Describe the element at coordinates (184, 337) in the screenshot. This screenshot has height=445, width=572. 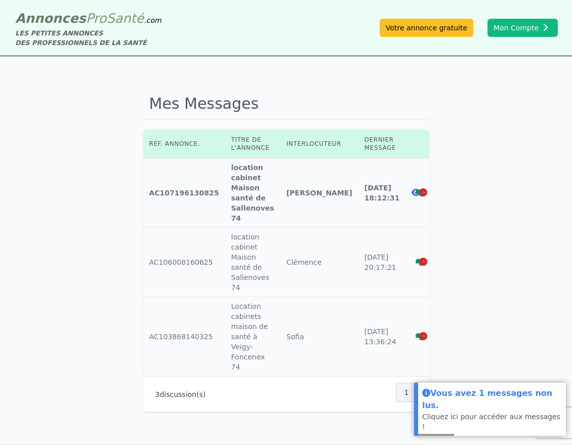
I see `td: AC103868140325` at that location.